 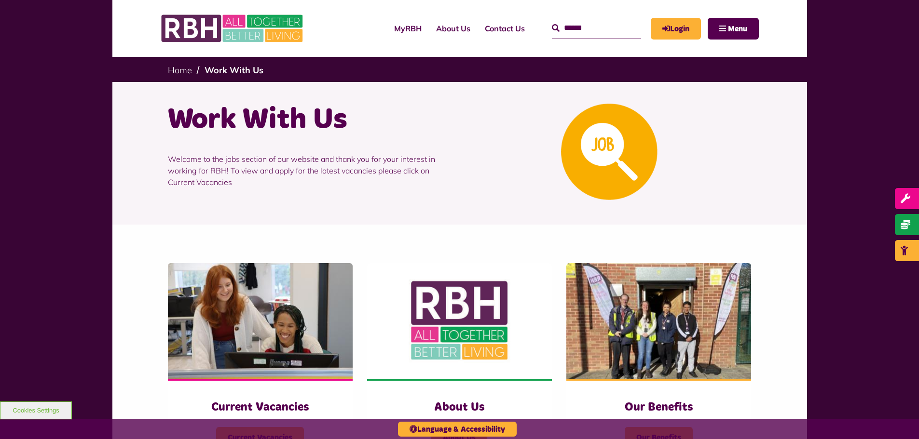 What do you see at coordinates (459, 321) in the screenshot?
I see `img: RBH Logo Social Media 480X360 (1)` at bounding box center [459, 321].